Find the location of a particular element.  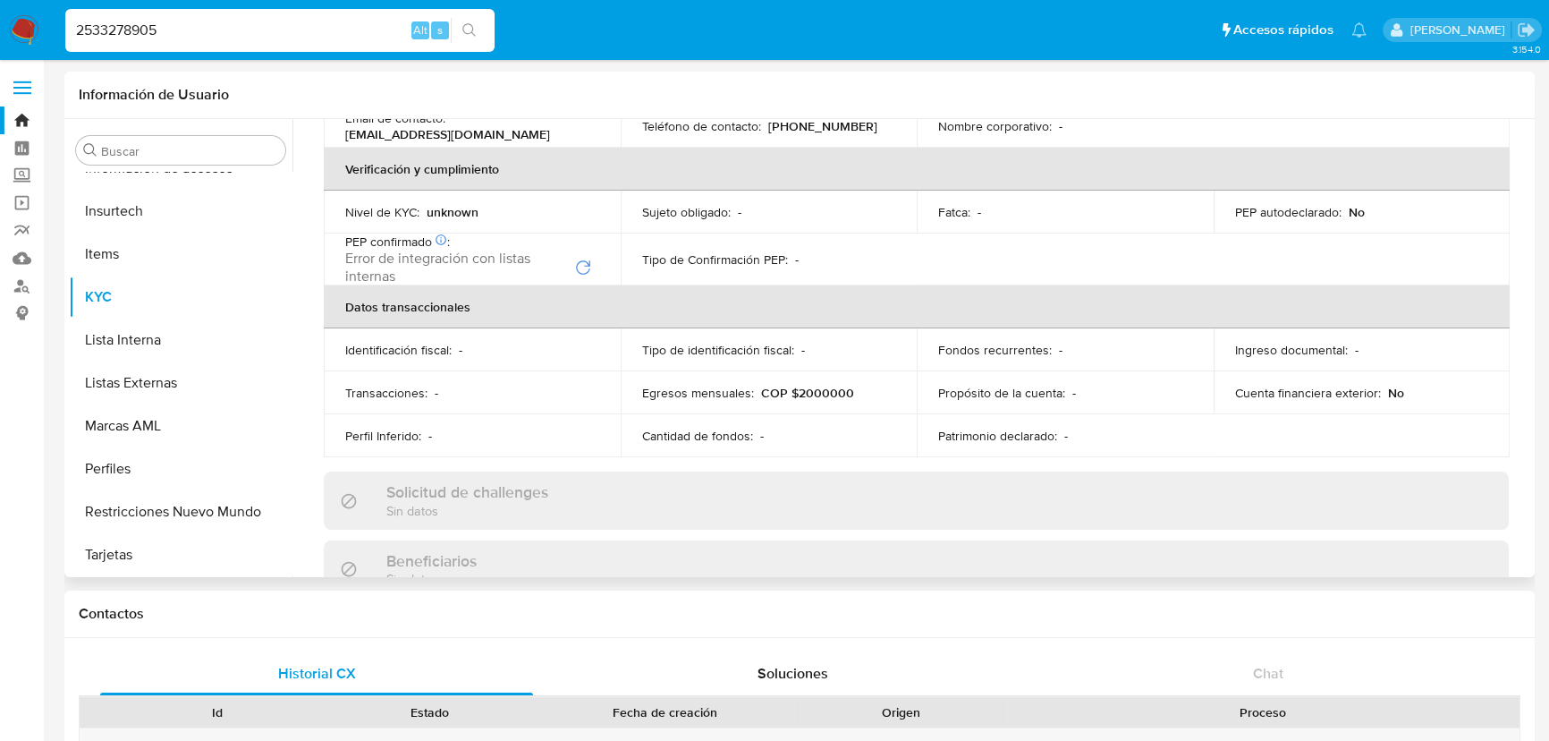

p: COP $2000000 is located at coordinates (808, 393).